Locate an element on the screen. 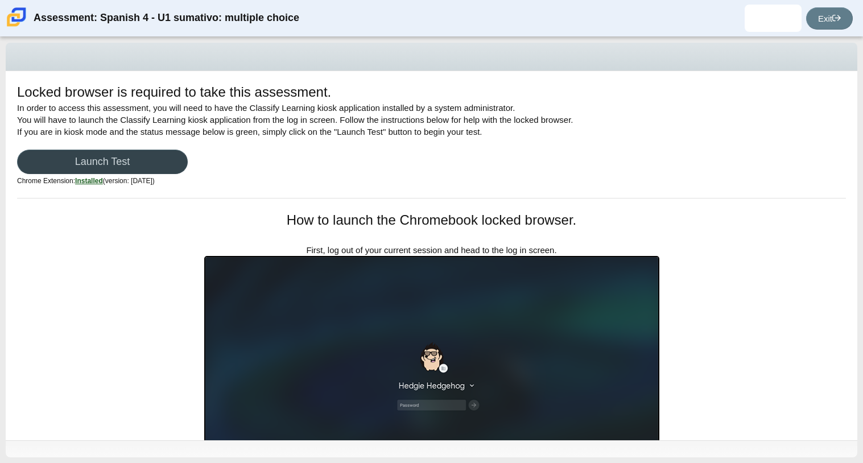 The image size is (863, 463). div: Assessment: Spanish 4 - U1 sumativo: multiple choice is located at coordinates (166, 18).